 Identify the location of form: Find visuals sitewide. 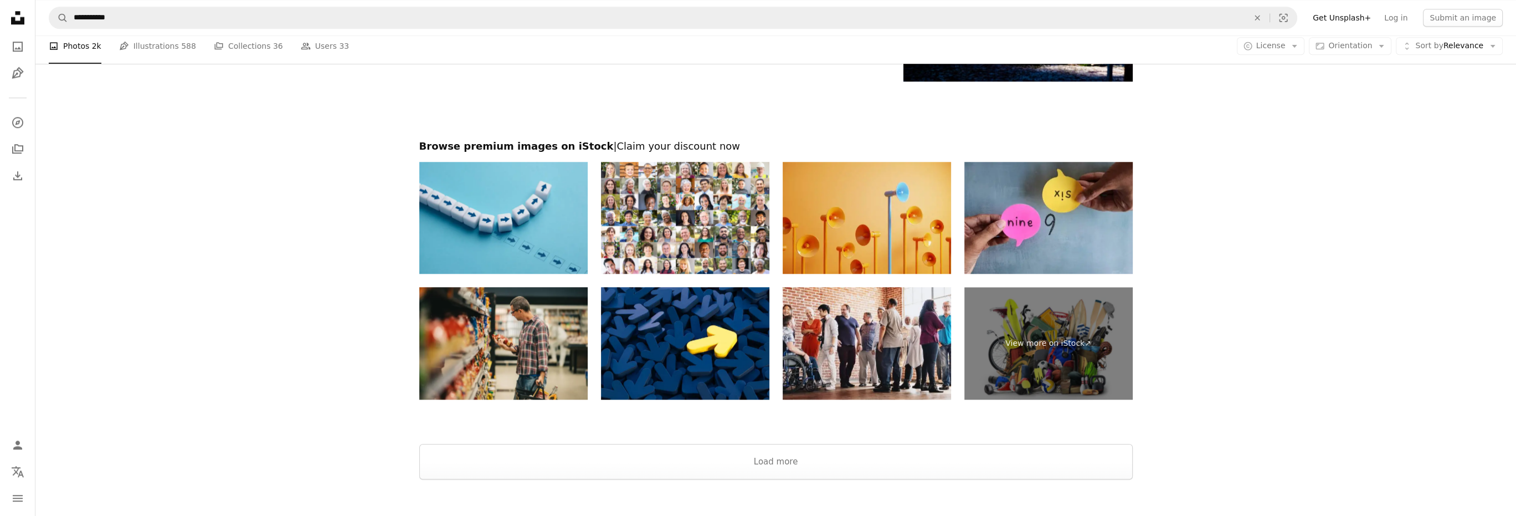
(673, 18).